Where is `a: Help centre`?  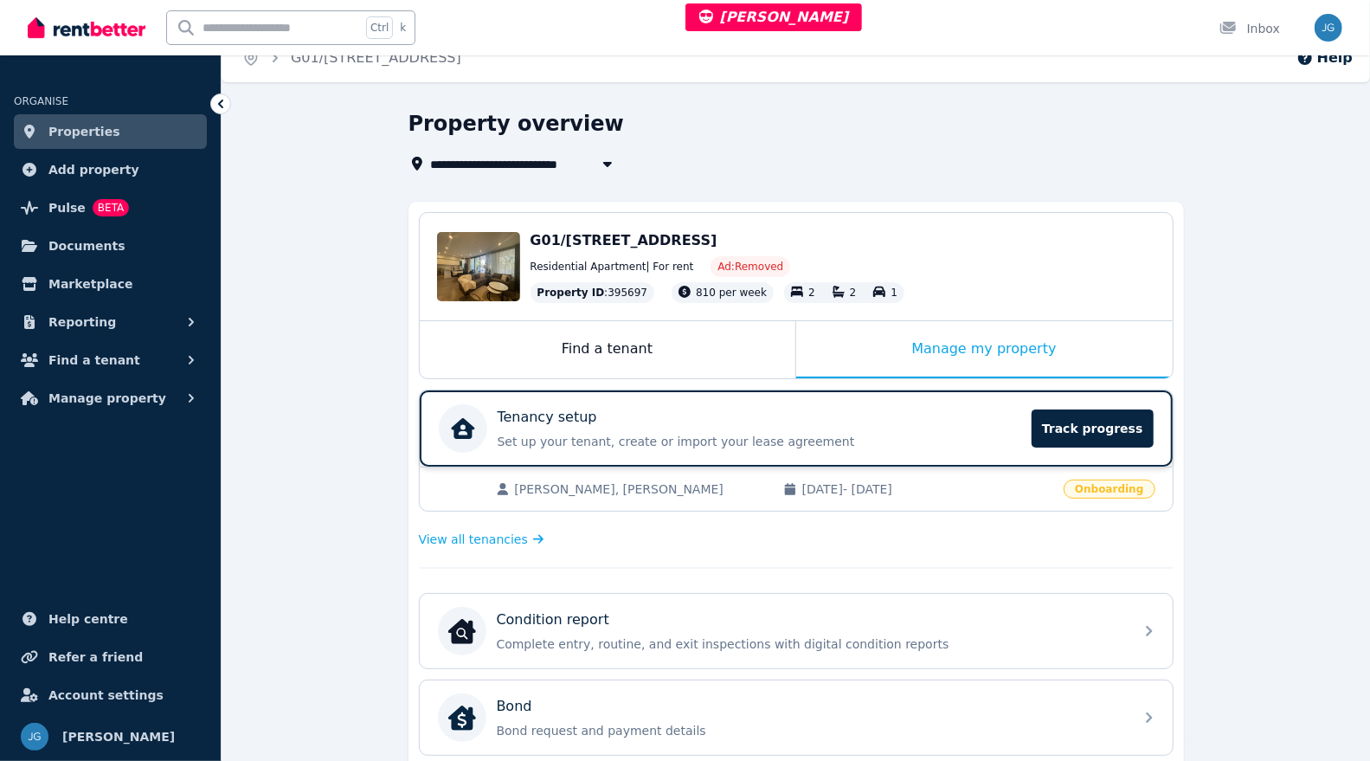 a: Help centre is located at coordinates (110, 619).